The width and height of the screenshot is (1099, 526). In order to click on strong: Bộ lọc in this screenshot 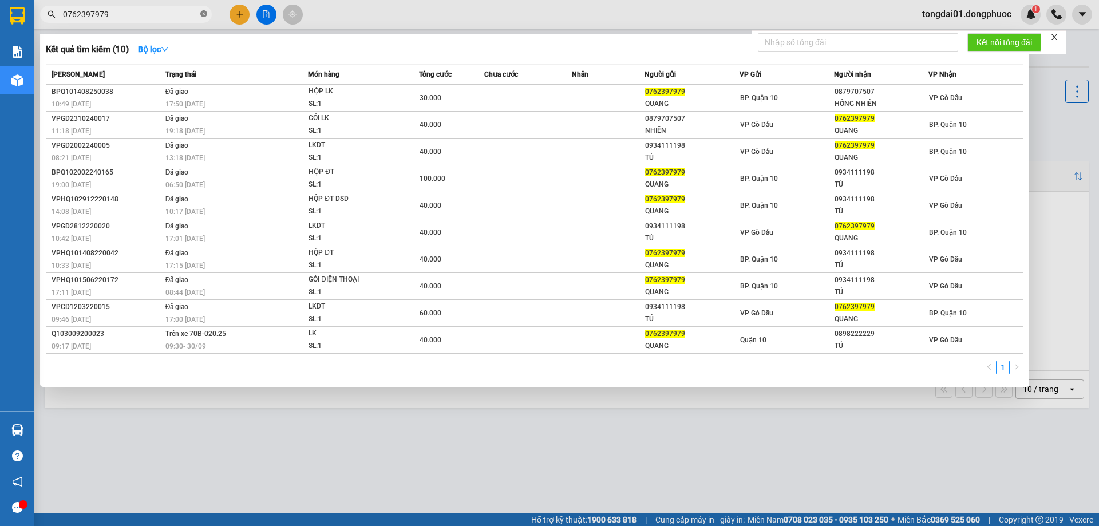, I will do `click(153, 49)`.